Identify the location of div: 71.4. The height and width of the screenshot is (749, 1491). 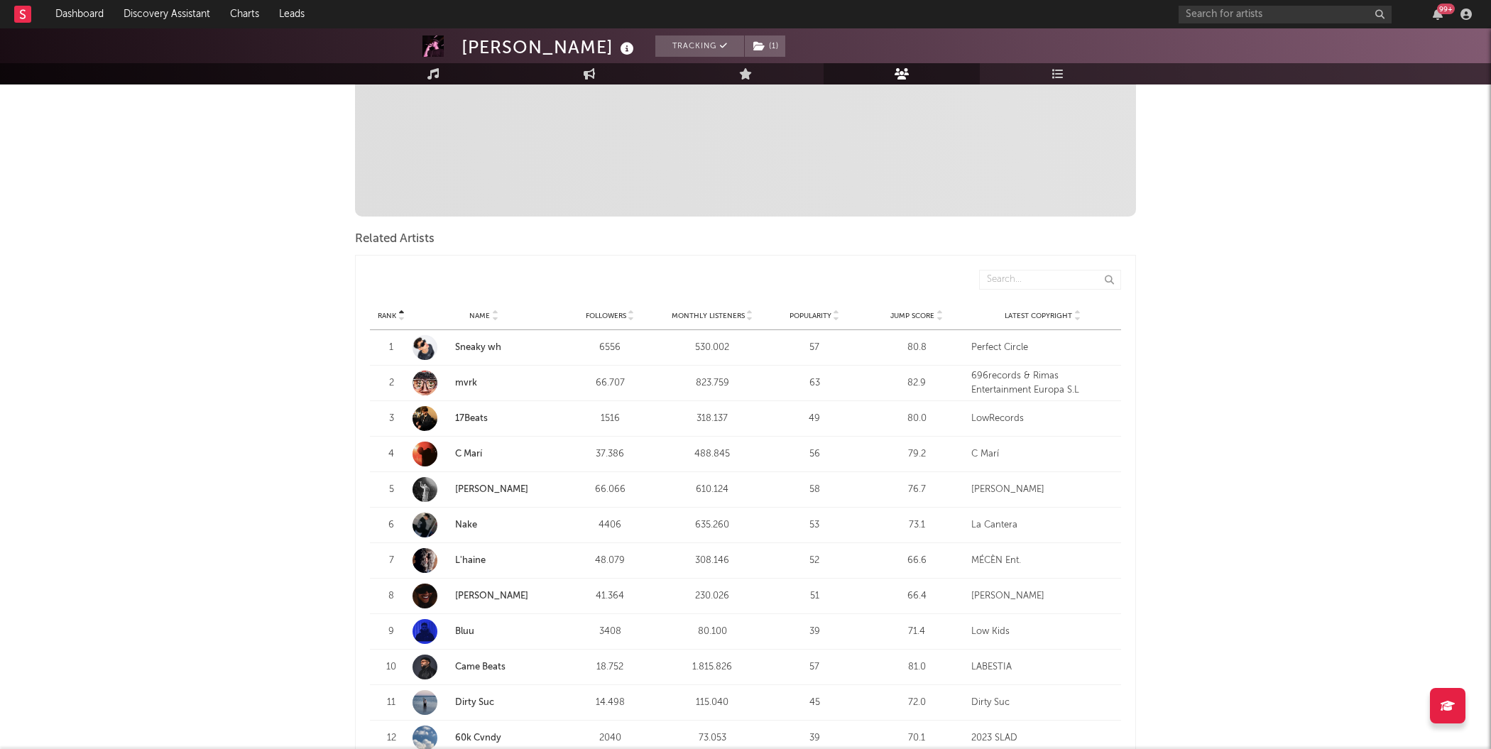
(917, 632).